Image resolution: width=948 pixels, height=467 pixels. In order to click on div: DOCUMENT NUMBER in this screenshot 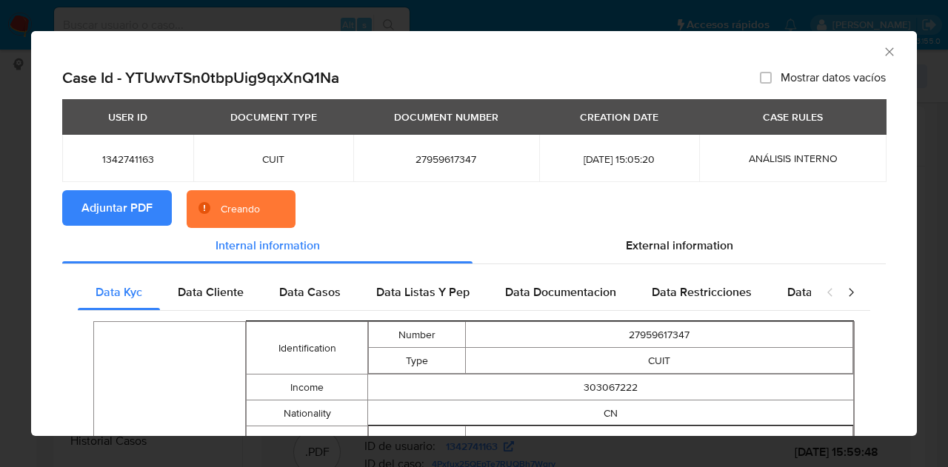, I will do `click(446, 117)`.